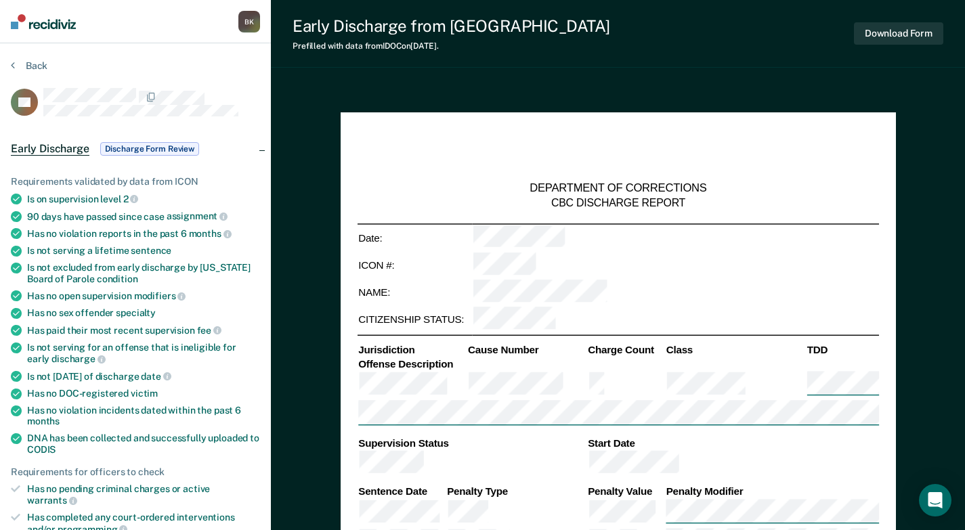 This screenshot has width=965, height=530. Describe the element at coordinates (732, 444) in the screenshot. I see `th: Start Date` at that location.